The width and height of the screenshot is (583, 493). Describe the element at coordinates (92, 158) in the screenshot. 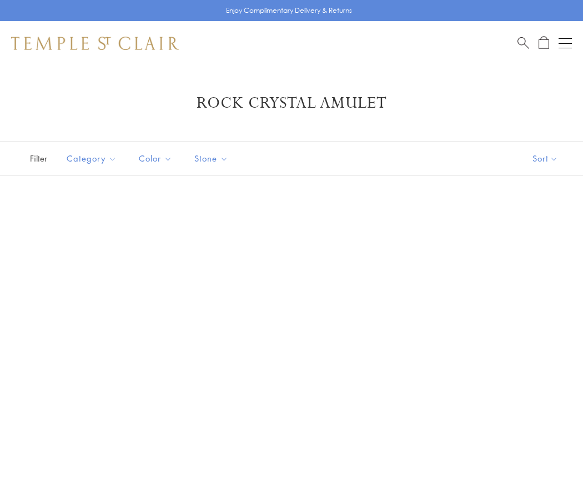

I see `button: Category` at that location.